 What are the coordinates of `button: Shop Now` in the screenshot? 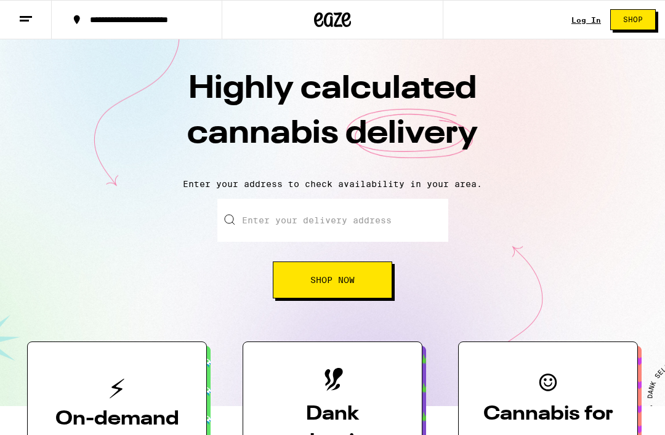 It's located at (332, 280).